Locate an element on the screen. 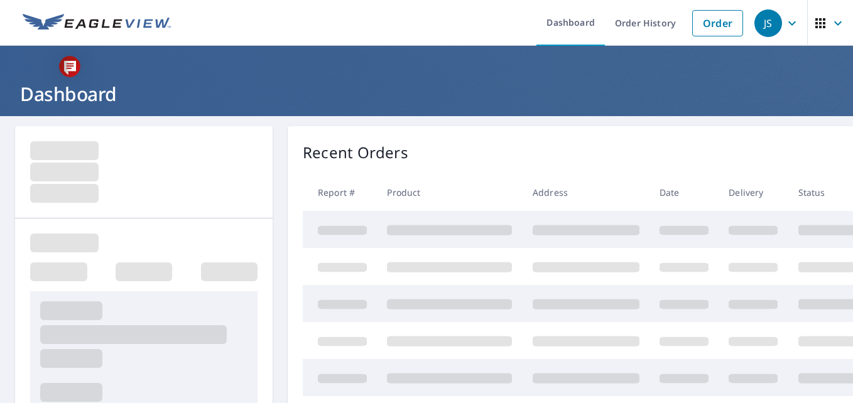 This screenshot has height=403, width=853. a: Order is located at coordinates (718, 23).